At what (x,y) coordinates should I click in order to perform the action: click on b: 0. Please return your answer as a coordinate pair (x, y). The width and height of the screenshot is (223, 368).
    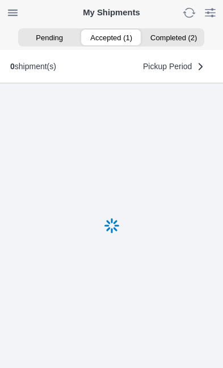
    Looking at the image, I should click on (12, 66).